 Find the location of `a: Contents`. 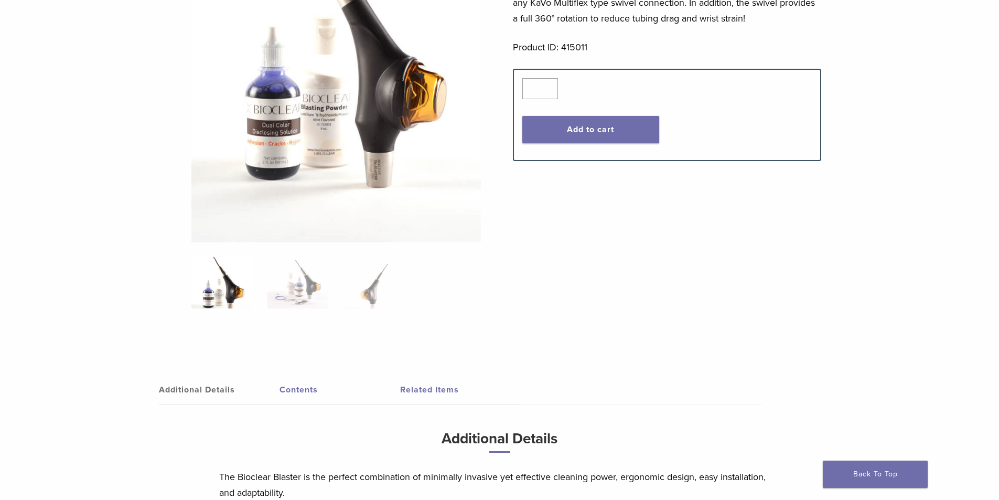

a: Contents is located at coordinates (340, 390).